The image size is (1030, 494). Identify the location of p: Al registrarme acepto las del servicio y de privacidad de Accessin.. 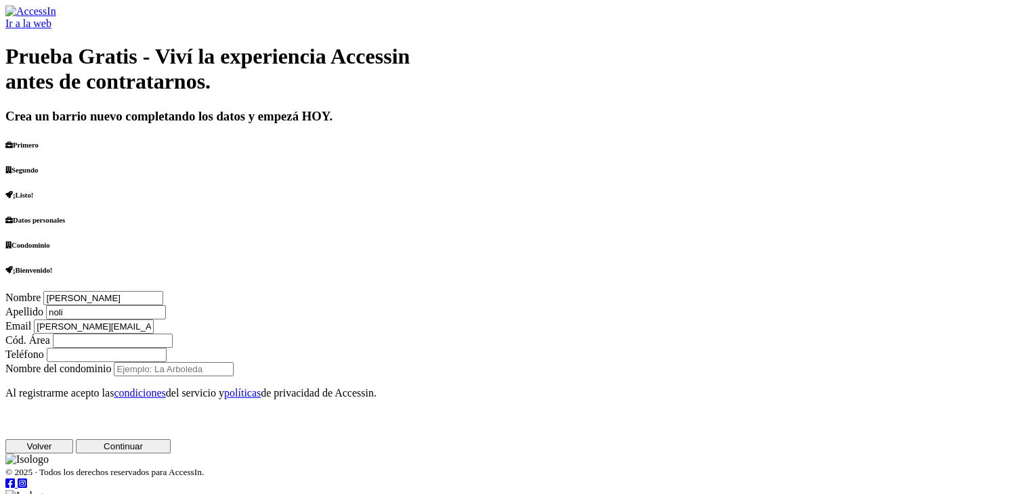
(515, 394).